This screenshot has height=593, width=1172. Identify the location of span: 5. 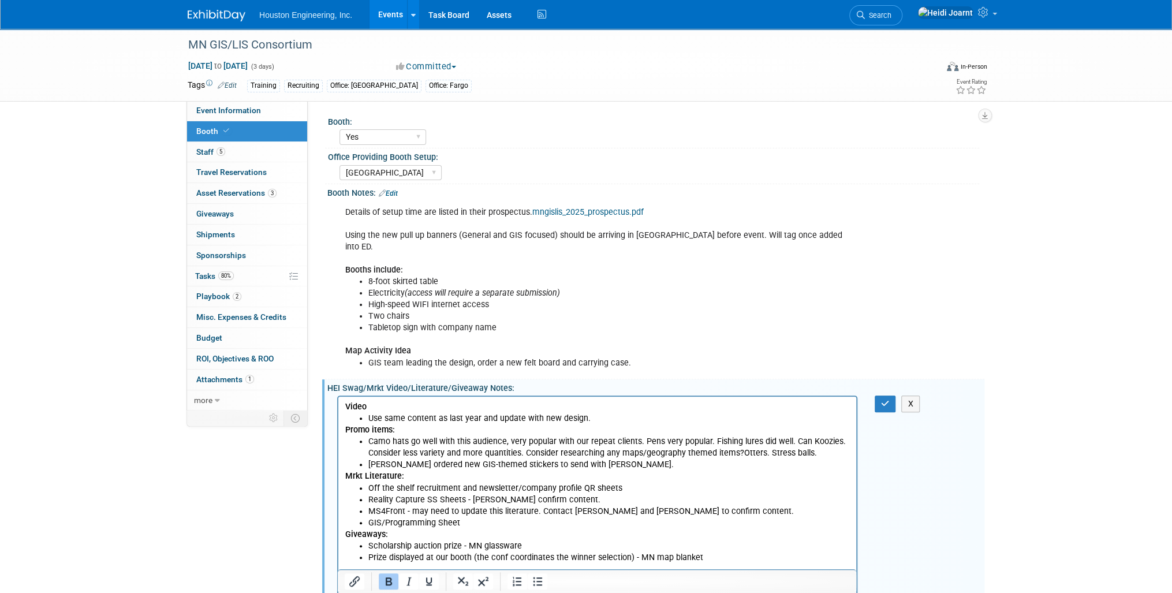
(221, 151).